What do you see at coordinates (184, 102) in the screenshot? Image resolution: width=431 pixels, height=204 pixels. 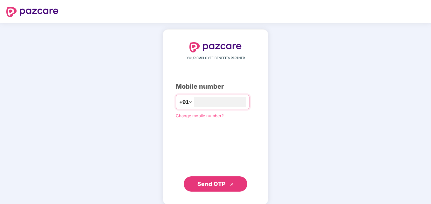 I see `span: +91` at bounding box center [184, 102].